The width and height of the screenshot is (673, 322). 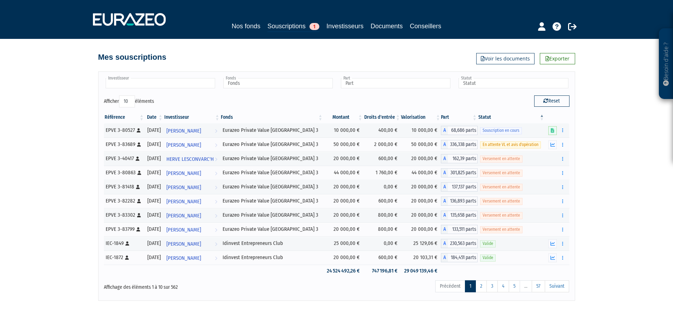 I want to click on span: 301,825 parts, so click(x=462, y=173).